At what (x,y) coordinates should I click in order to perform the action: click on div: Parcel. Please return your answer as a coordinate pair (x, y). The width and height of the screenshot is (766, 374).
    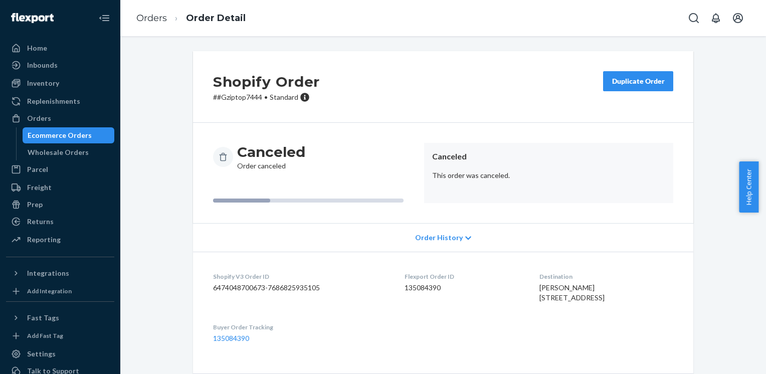
    Looking at the image, I should click on (38, 169).